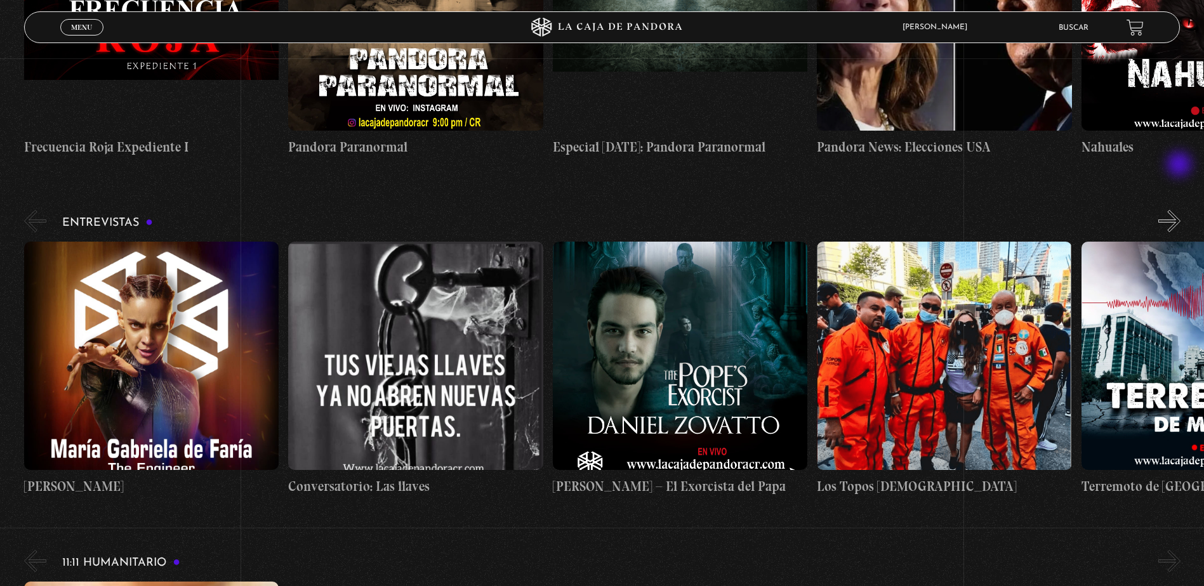 The image size is (1204, 586). I want to click on a: Buscar, so click(1073, 28).